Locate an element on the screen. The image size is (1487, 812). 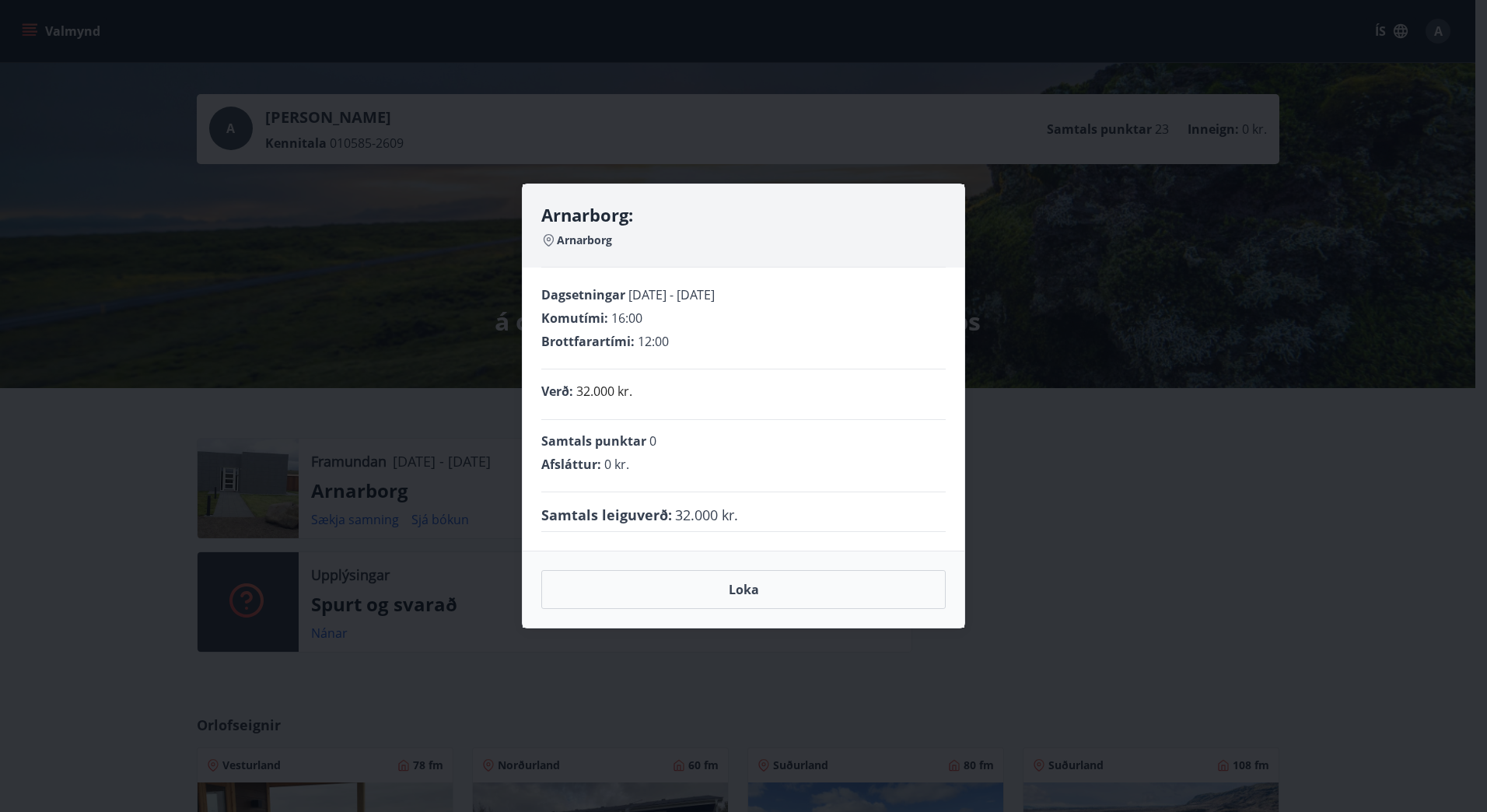
span: 0 kr. is located at coordinates (617, 464).